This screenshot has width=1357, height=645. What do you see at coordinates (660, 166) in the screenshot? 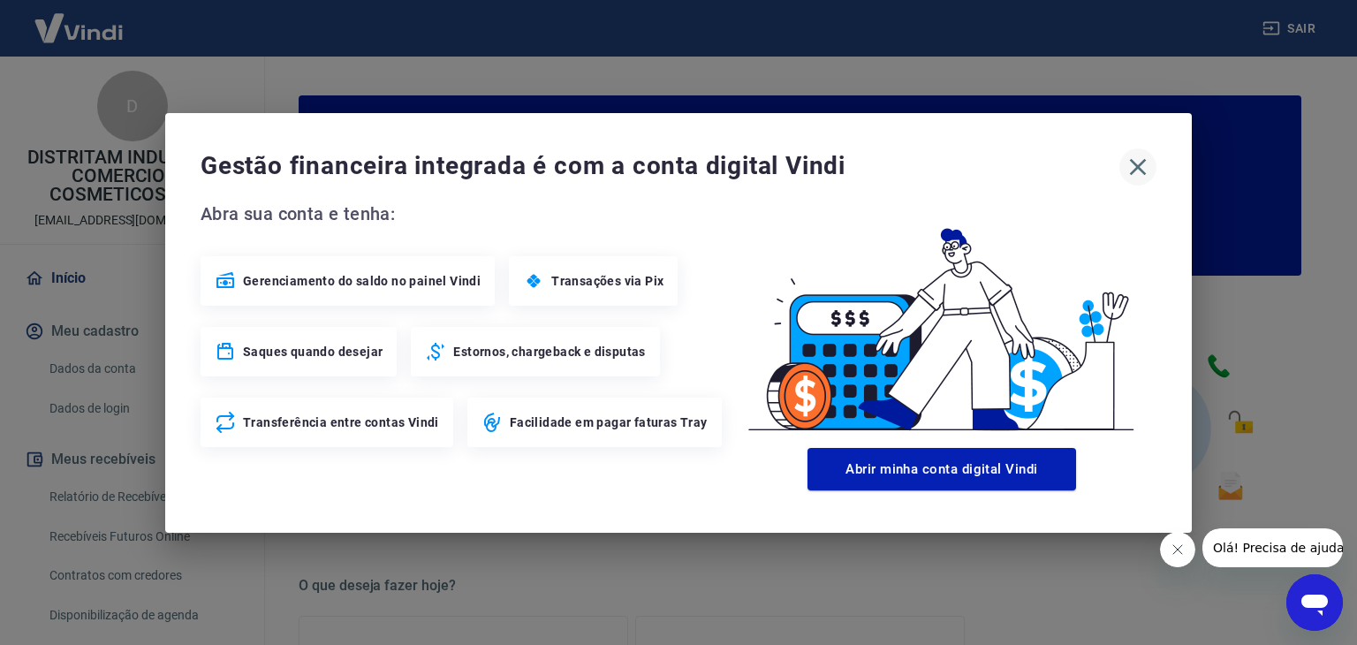
I see `span: Gestão financeira integrada é com a conta digital Vindi` at bounding box center [660, 166].